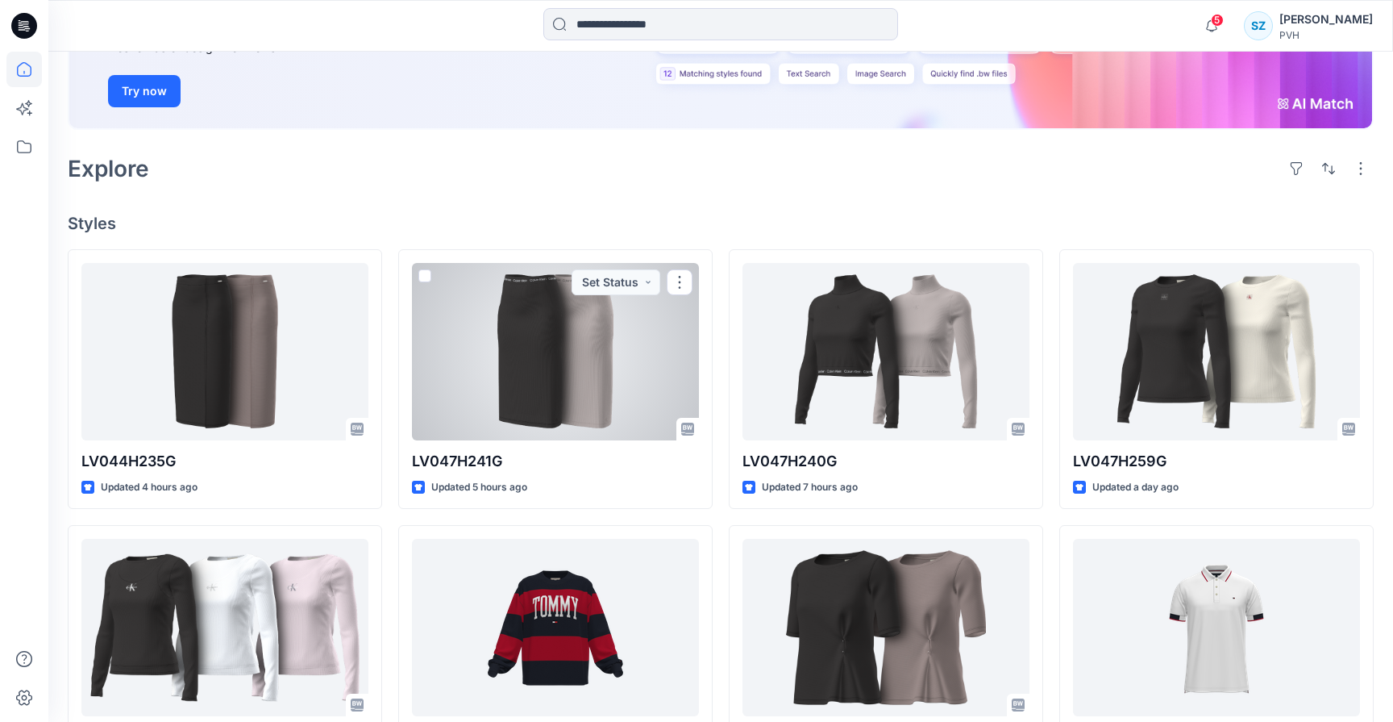 The image size is (1393, 722). What do you see at coordinates (1217, 351) in the screenshot?
I see `a: LV047H259G` at bounding box center [1217, 351].